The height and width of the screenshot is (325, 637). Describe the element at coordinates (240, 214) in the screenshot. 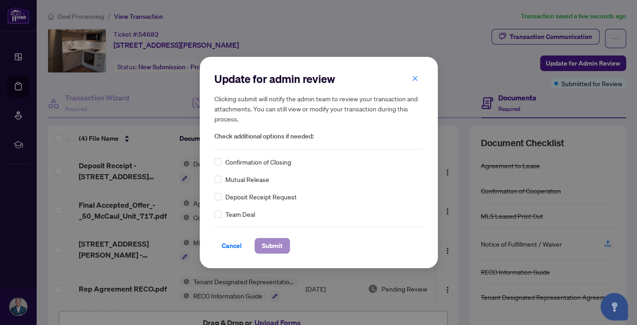

I see `span: Team Deal` at that location.